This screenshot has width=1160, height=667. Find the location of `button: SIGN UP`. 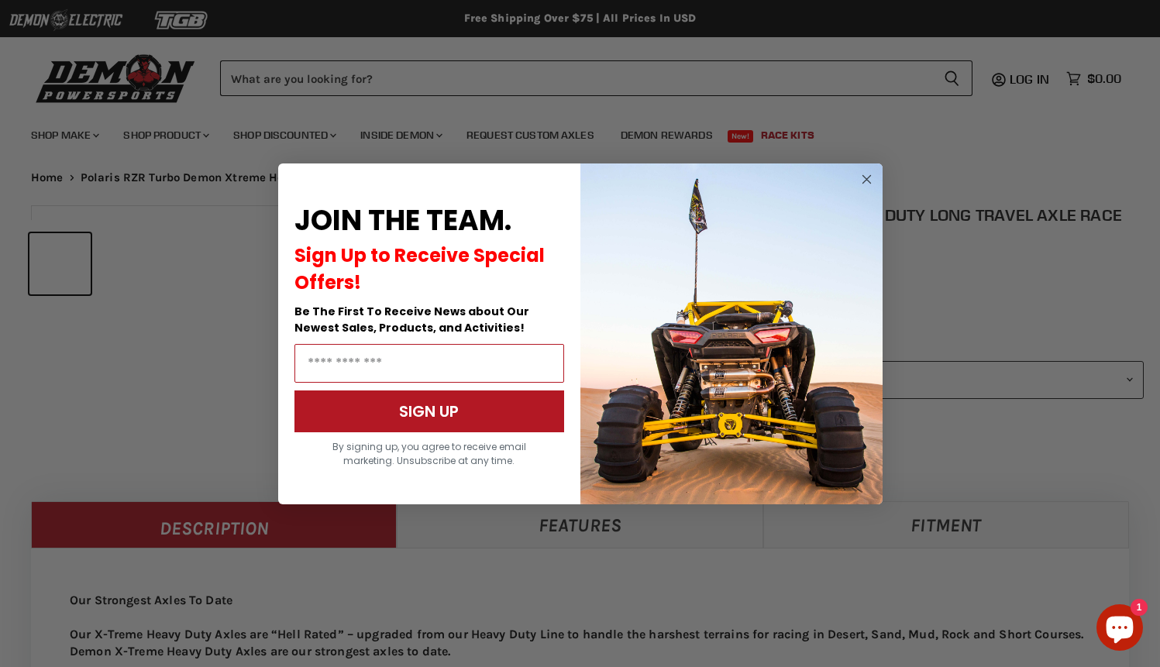

button: SIGN UP is located at coordinates (429, 412).